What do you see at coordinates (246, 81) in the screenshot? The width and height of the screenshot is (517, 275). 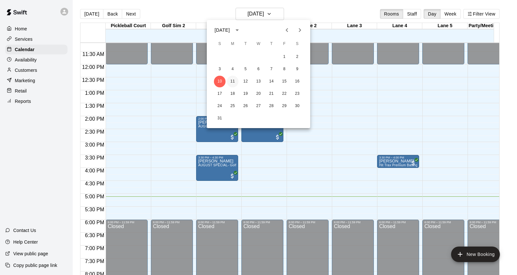 I see `button: 12` at bounding box center [246, 81].